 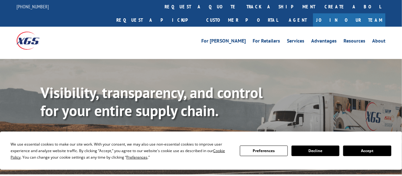 What do you see at coordinates (242, 20) in the screenshot?
I see `a: Customer Portal` at bounding box center [242, 20].